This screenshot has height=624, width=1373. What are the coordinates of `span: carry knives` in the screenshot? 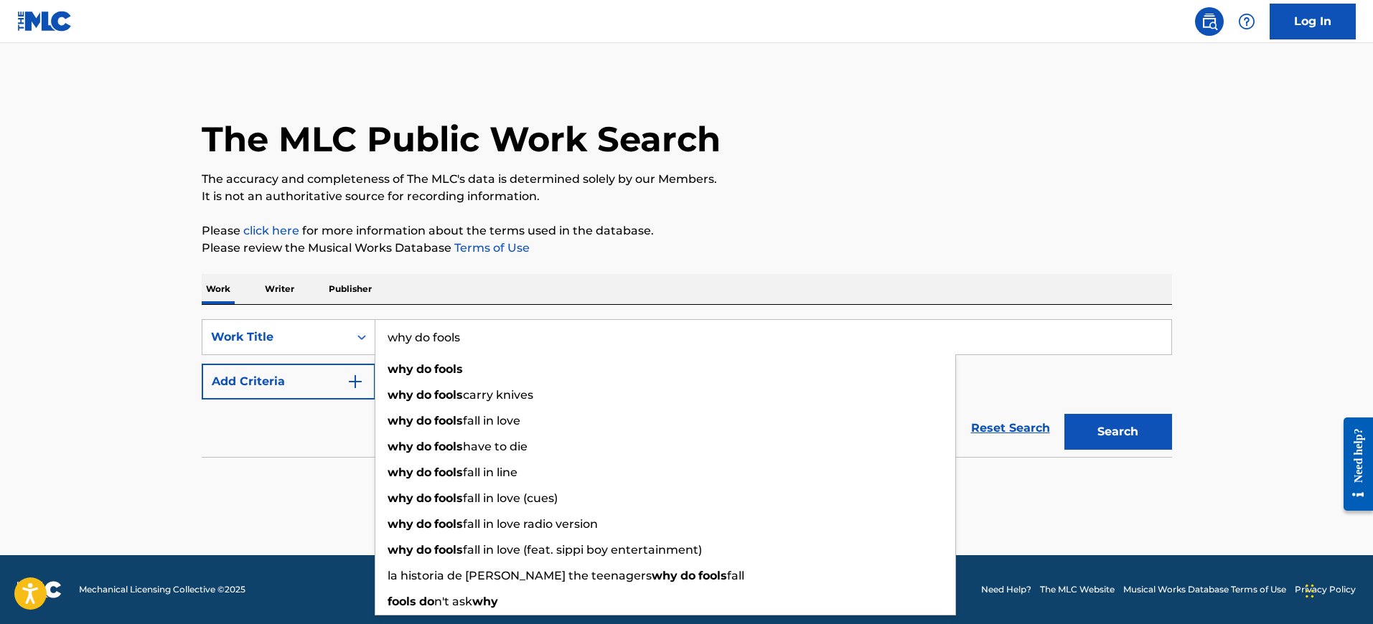 It's located at (498, 395).